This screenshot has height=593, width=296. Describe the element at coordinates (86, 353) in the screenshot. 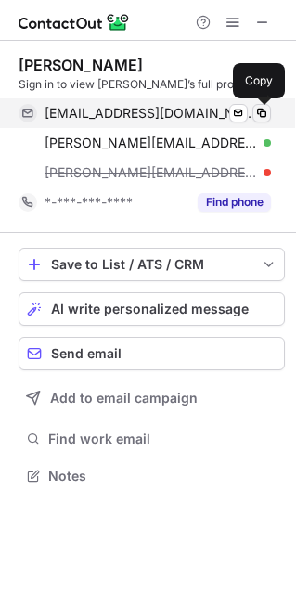

I see `span: Send email` at that location.